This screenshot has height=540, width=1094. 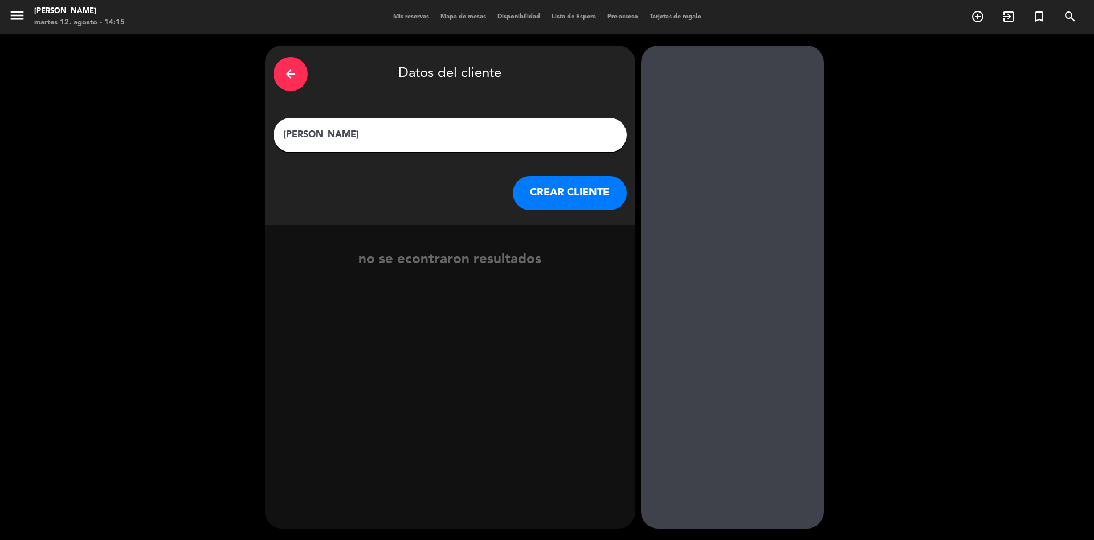 What do you see at coordinates (570, 193) in the screenshot?
I see `button: CREAR CLIENTE` at bounding box center [570, 193].